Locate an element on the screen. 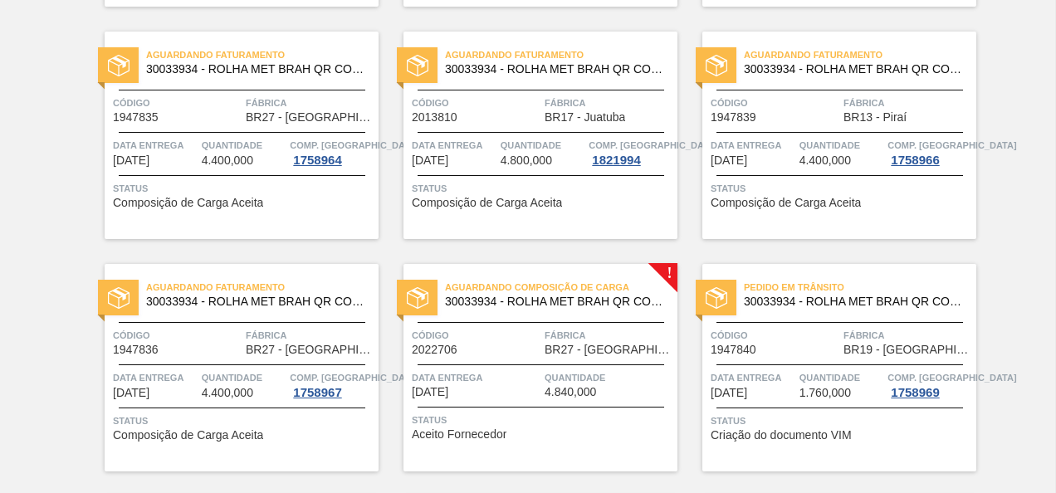 The image size is (1056, 493). span: 4.800,000 is located at coordinates (527, 160).